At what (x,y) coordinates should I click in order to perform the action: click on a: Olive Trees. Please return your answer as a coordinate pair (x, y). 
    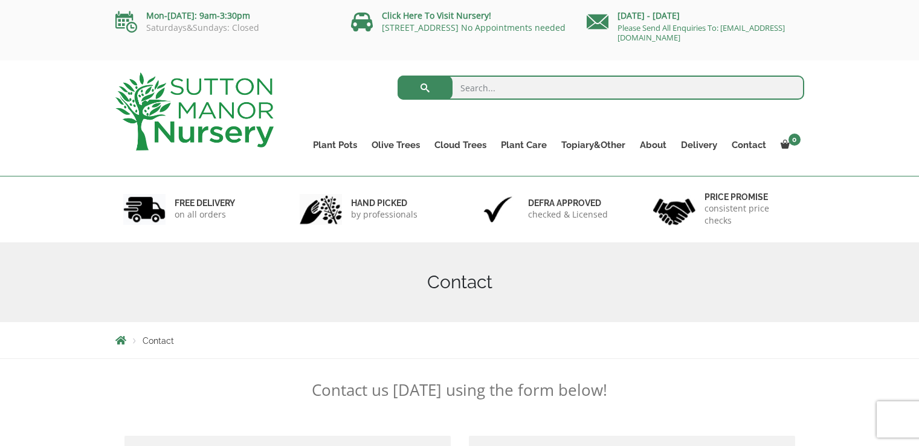
    Looking at the image, I should click on (396, 145).